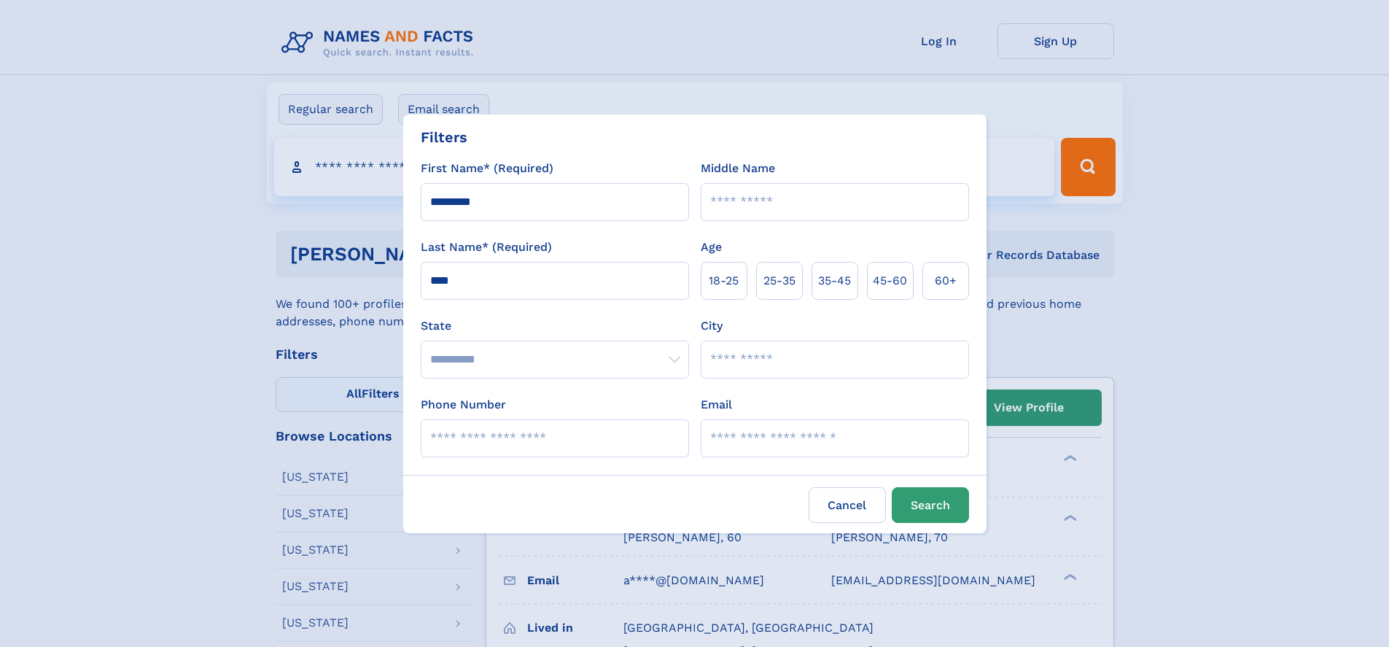 This screenshot has width=1389, height=647. What do you see at coordinates (487, 168) in the screenshot?
I see `label: First Name* (Required)` at bounding box center [487, 168].